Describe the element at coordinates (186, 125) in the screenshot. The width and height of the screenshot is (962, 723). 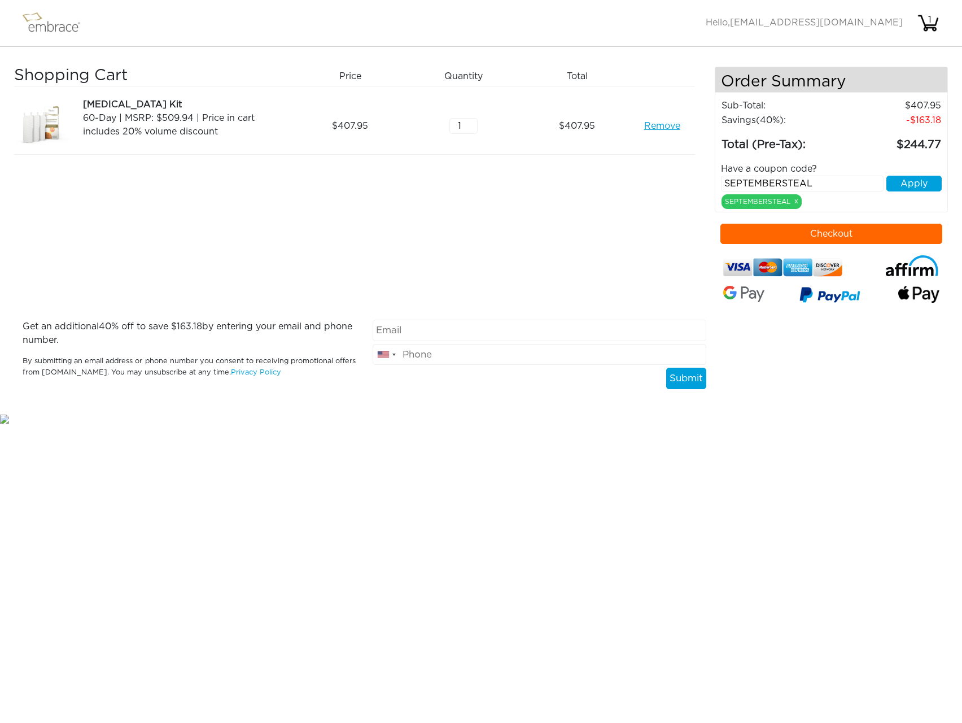
I see `div: 60-Day | MSRP: $509.94 | Price in cart includes 20% volume discount` at that location.